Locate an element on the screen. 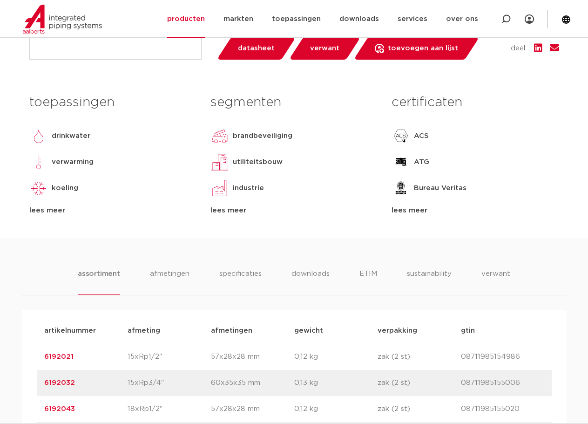 The image size is (588, 424). p: verwarming is located at coordinates (73, 162).